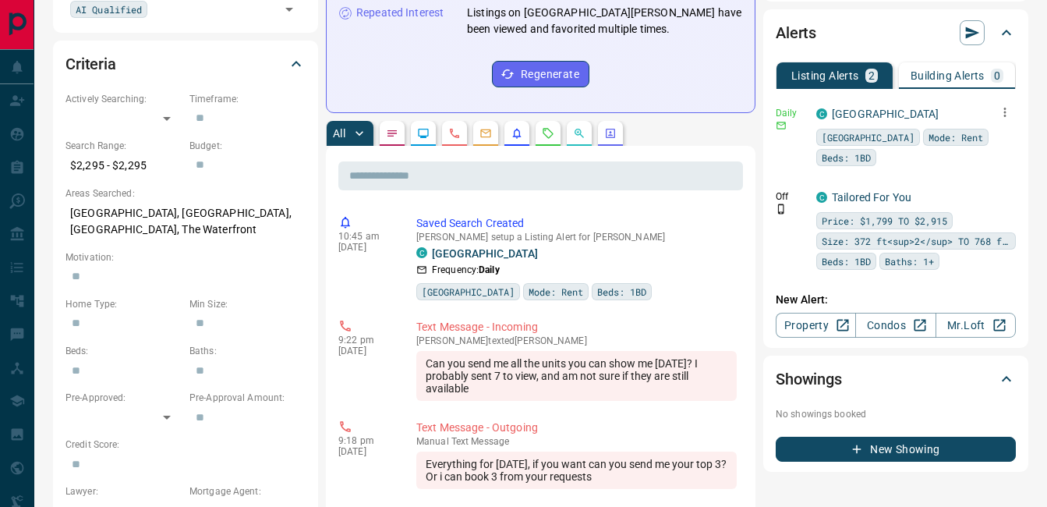 The width and height of the screenshot is (1047, 507). What do you see at coordinates (871, 197) in the screenshot?
I see `a: Tailored For You` at bounding box center [871, 197].